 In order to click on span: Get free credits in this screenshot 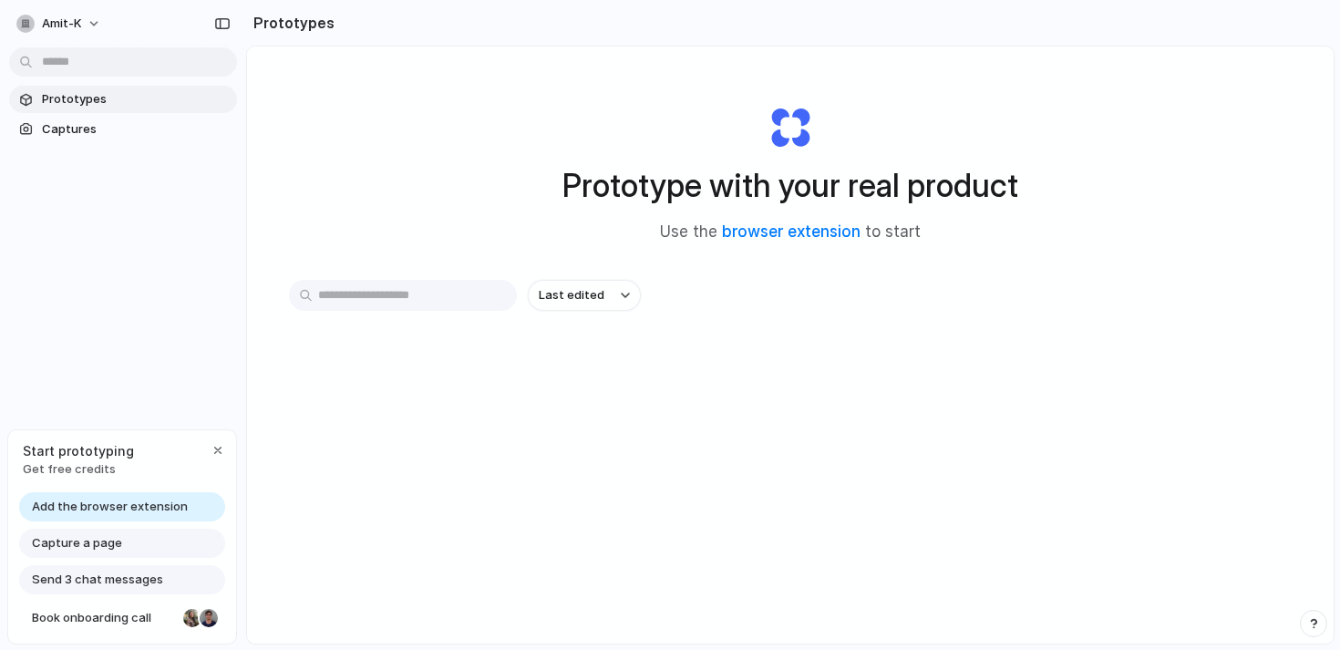, I will do `click(78, 469)`.